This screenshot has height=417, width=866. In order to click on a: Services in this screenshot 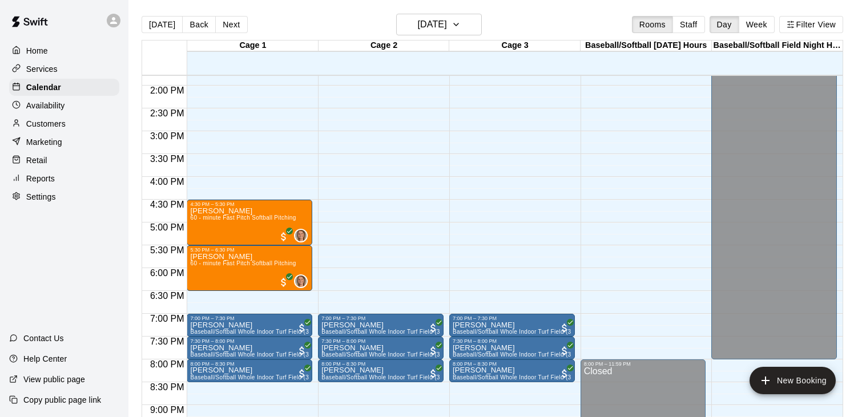, I will do `click(64, 69)`.